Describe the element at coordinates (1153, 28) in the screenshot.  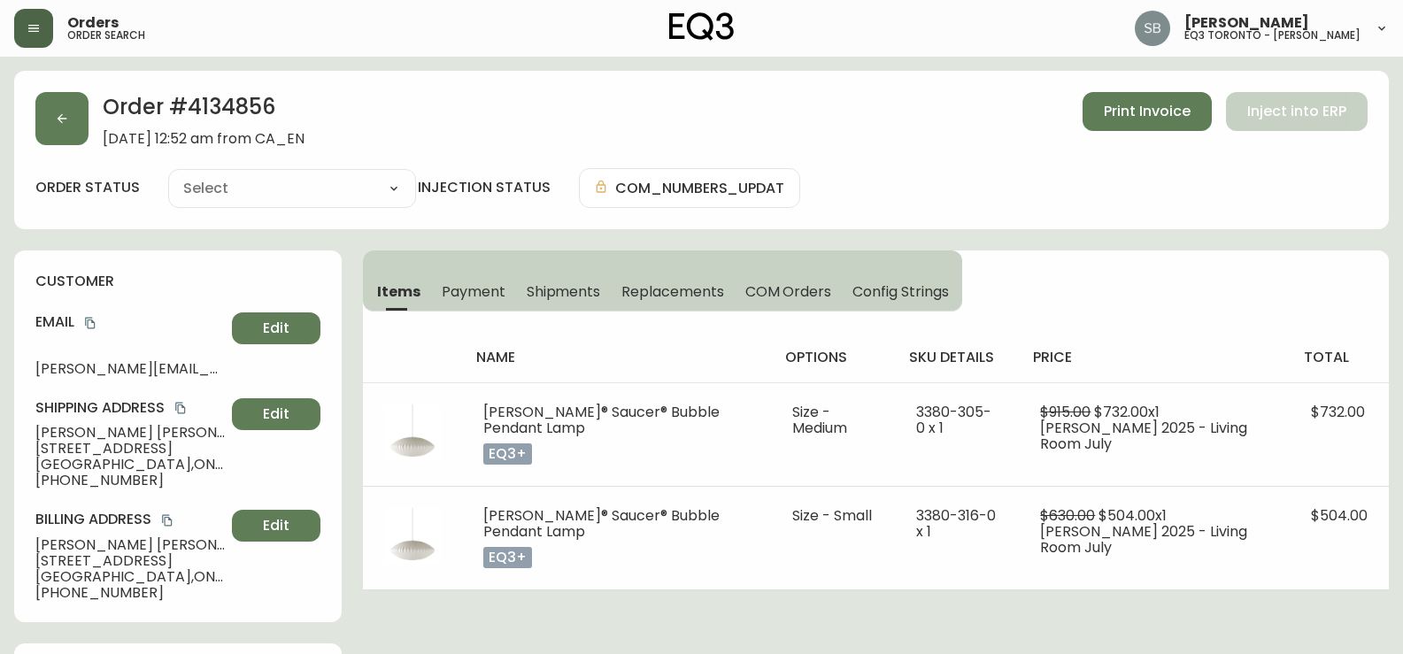
I see `img: 62e4f14275e5c688c761ab51c449f16a` at that location.